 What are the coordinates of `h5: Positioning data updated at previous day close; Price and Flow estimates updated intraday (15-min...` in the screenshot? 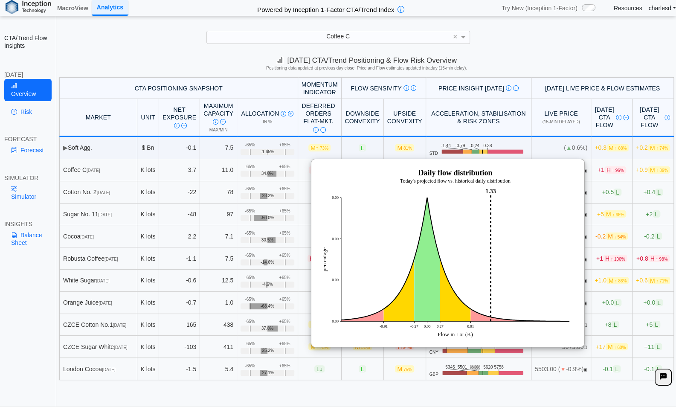 It's located at (366, 68).